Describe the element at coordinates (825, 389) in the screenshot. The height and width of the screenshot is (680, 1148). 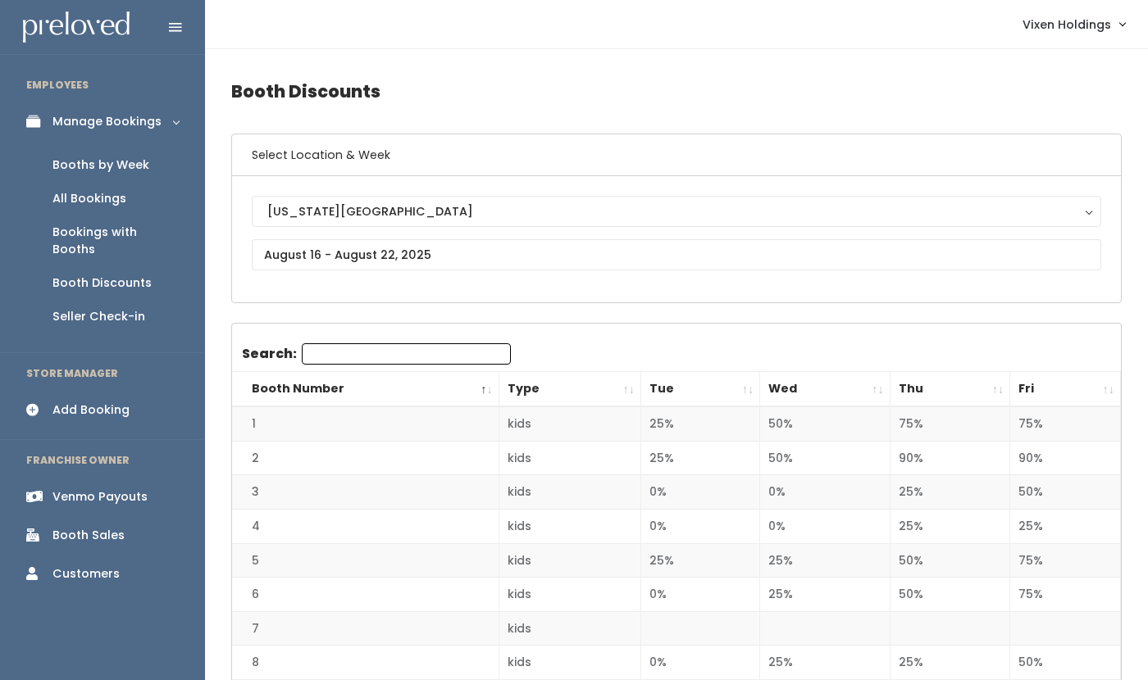
I see `th: Wed: activate to sort column ascending` at that location.